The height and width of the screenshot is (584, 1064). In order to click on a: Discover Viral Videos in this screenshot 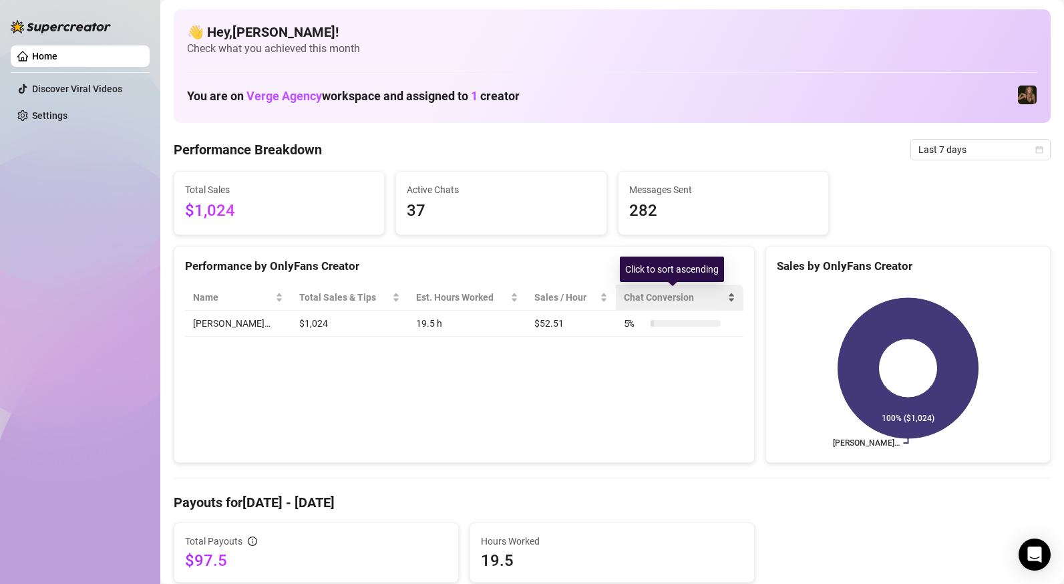, I will do `click(77, 89)`.